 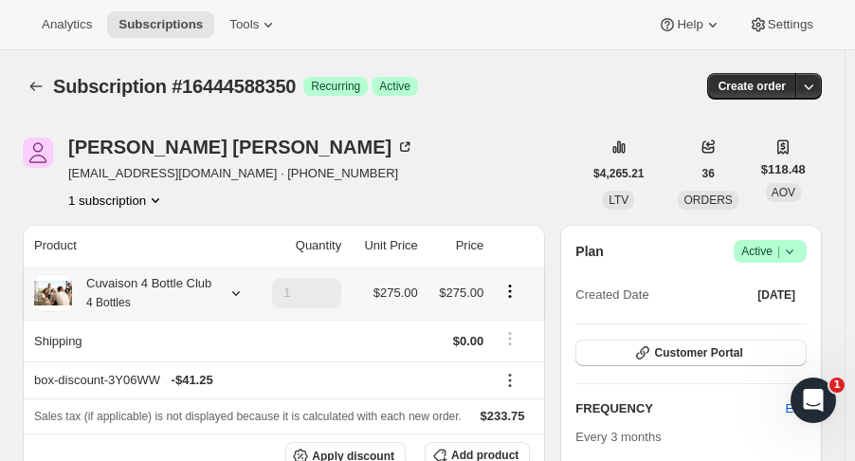 I want to click on button: Tools, so click(x=253, y=25).